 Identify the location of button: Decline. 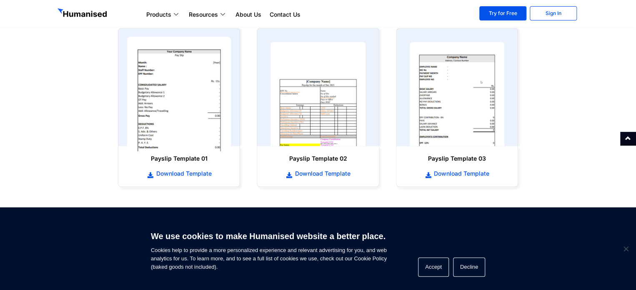
(469, 267).